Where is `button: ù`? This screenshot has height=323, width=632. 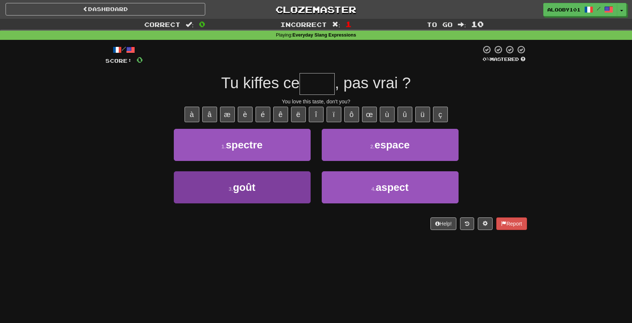 button: ù is located at coordinates (387, 115).